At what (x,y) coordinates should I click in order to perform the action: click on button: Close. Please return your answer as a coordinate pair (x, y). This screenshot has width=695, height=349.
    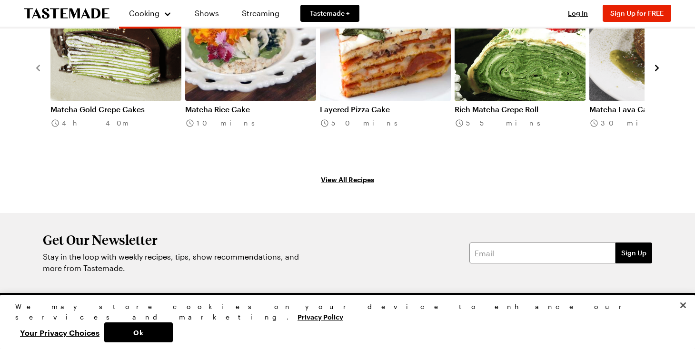
    Looking at the image, I should click on (683, 305).